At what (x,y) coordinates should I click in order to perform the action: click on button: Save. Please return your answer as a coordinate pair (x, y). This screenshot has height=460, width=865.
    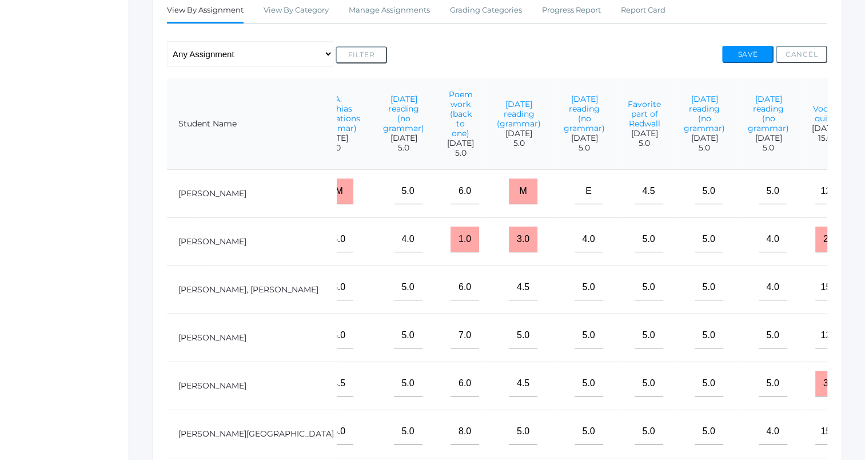
    Looking at the image, I should click on (748, 54).